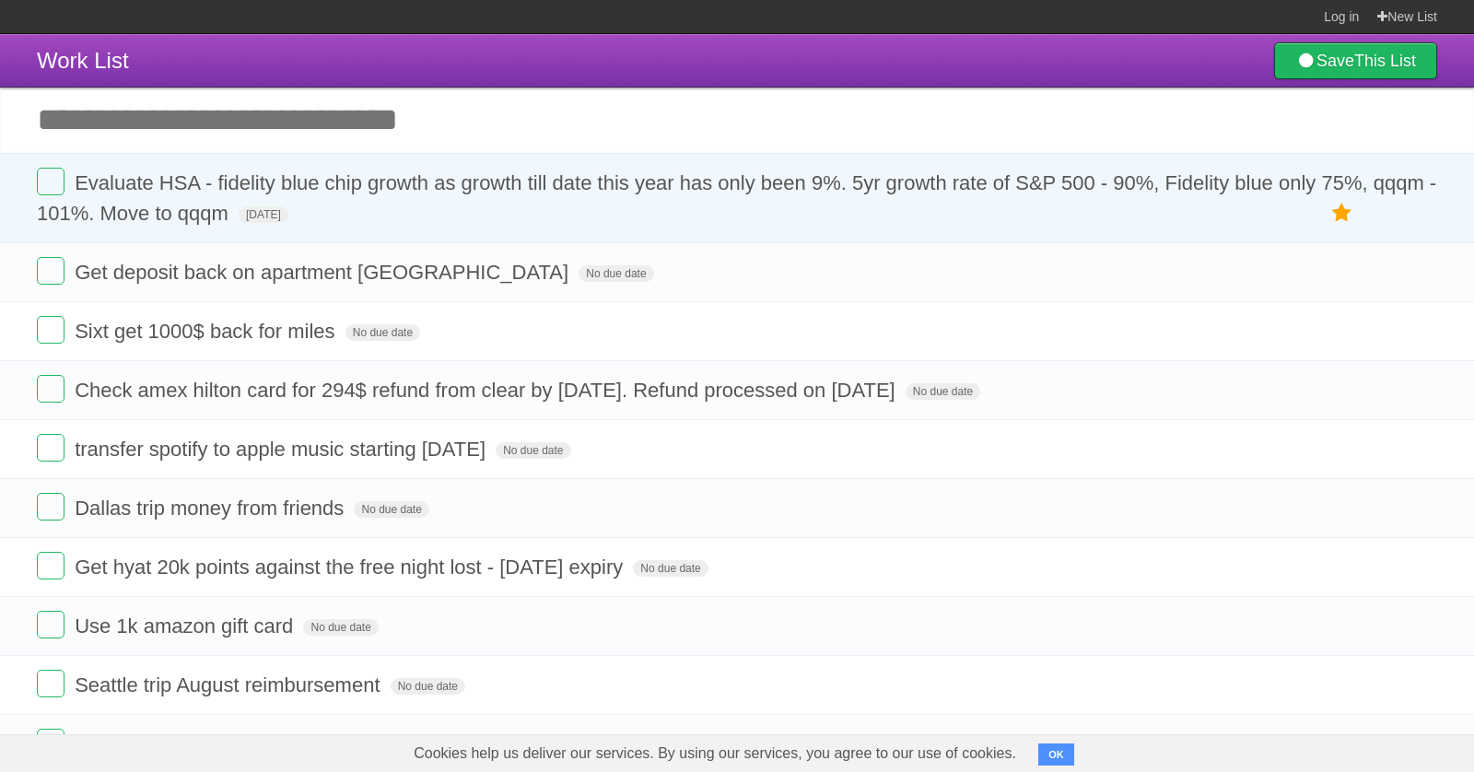 Image resolution: width=1474 pixels, height=772 pixels. What do you see at coordinates (83, 60) in the screenshot?
I see `span: Work List` at bounding box center [83, 60].